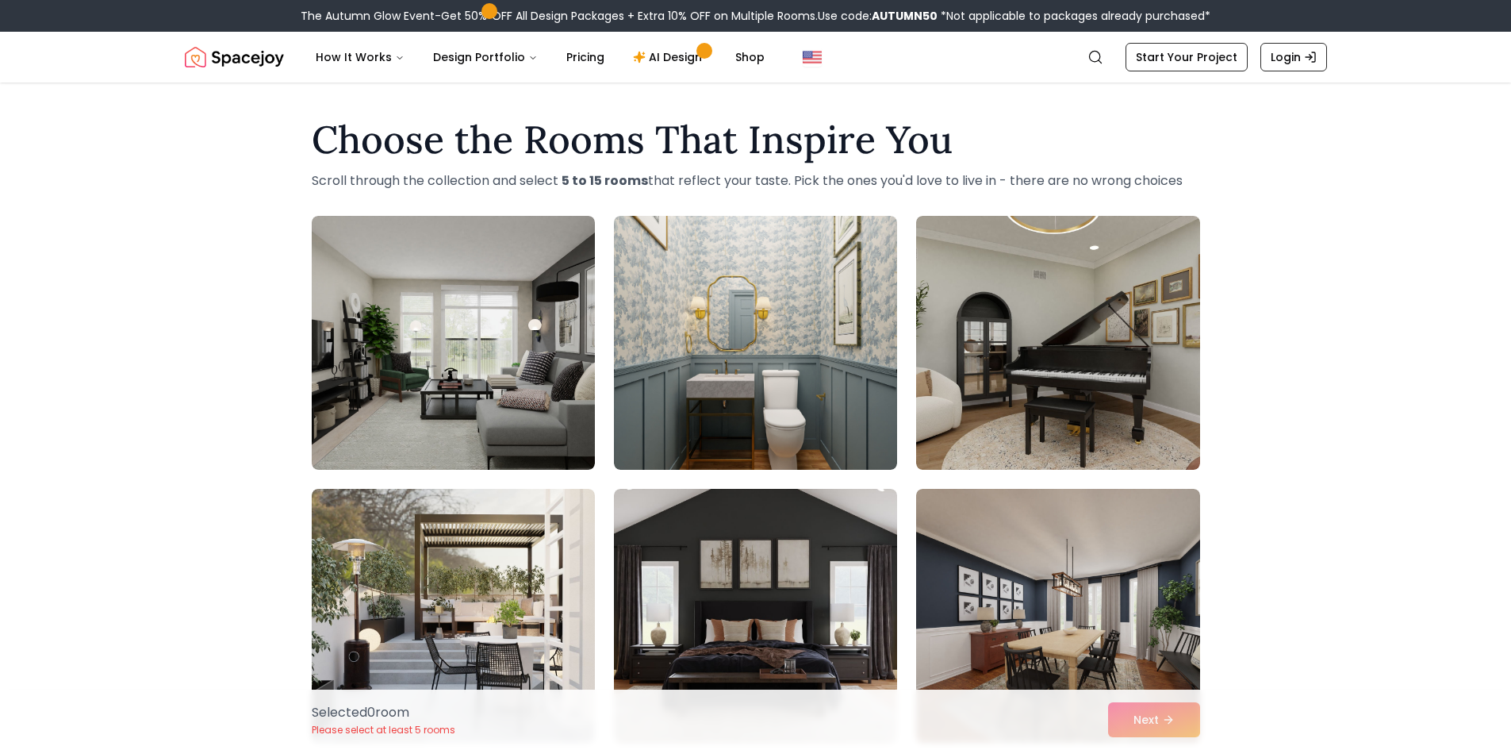 This screenshot has width=1511, height=750. What do you see at coordinates (234, 57) in the screenshot?
I see `a: Spacejoy` at bounding box center [234, 57].